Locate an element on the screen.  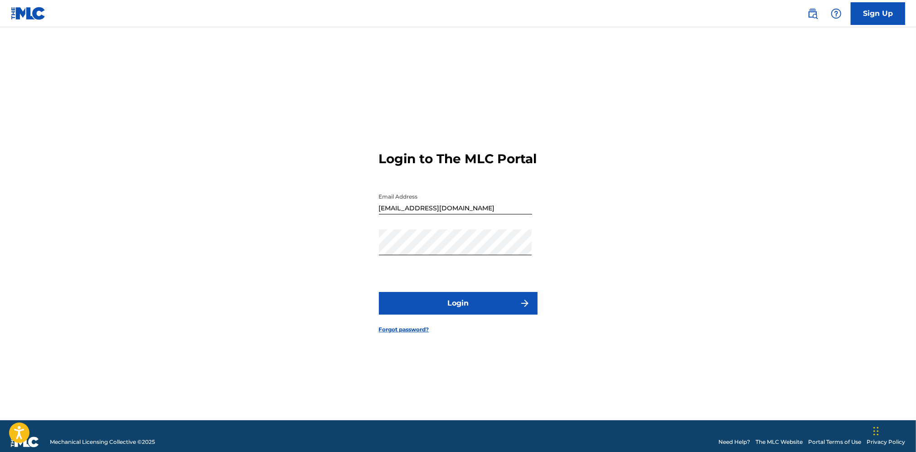
a: Privacy Policy is located at coordinates (886, 442).